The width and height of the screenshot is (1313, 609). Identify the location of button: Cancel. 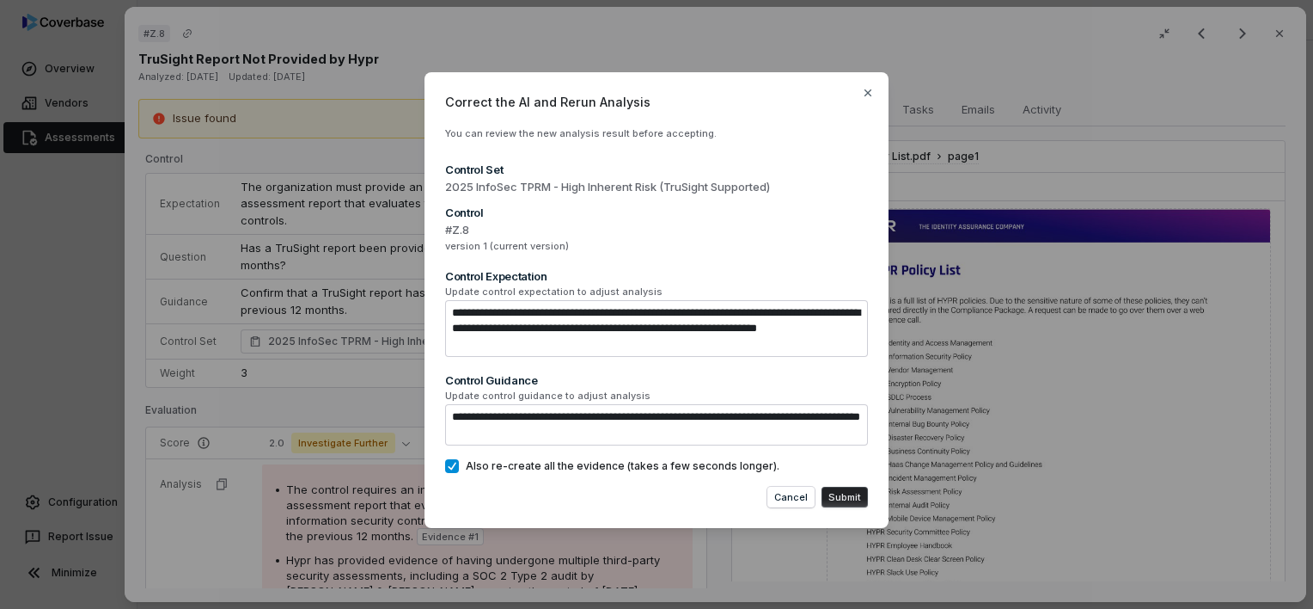
(791, 497).